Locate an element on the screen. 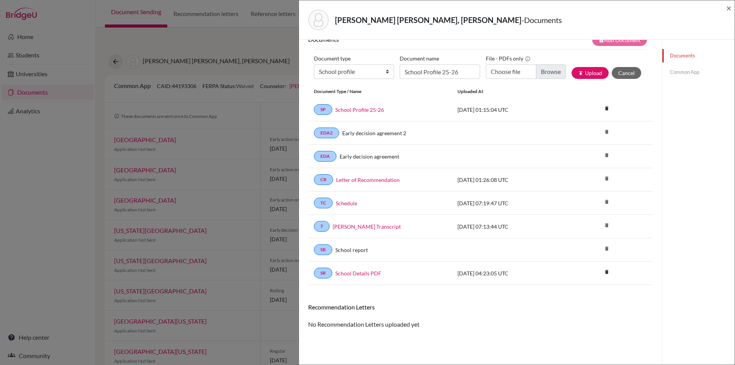 This screenshot has width=735, height=365. label: Document type is located at coordinates (332, 58).